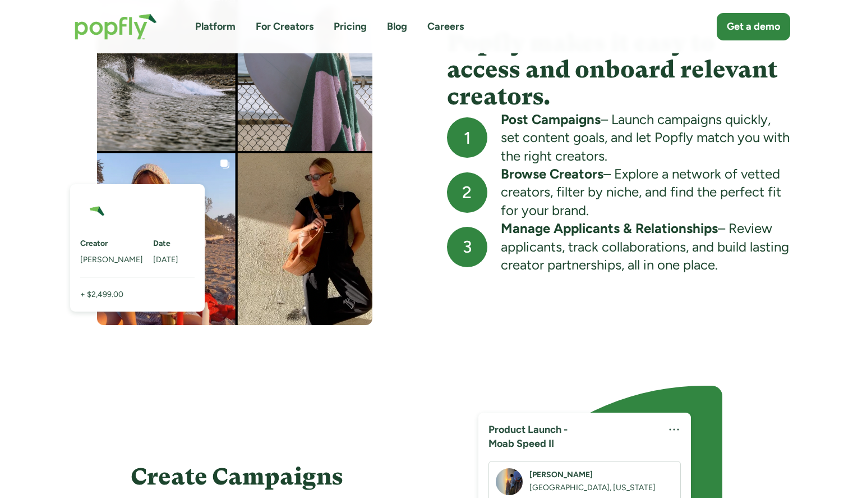 The width and height of the screenshot is (853, 498). Describe the element at coordinates (551, 119) in the screenshot. I see `strong: Post Campaigns` at that location.